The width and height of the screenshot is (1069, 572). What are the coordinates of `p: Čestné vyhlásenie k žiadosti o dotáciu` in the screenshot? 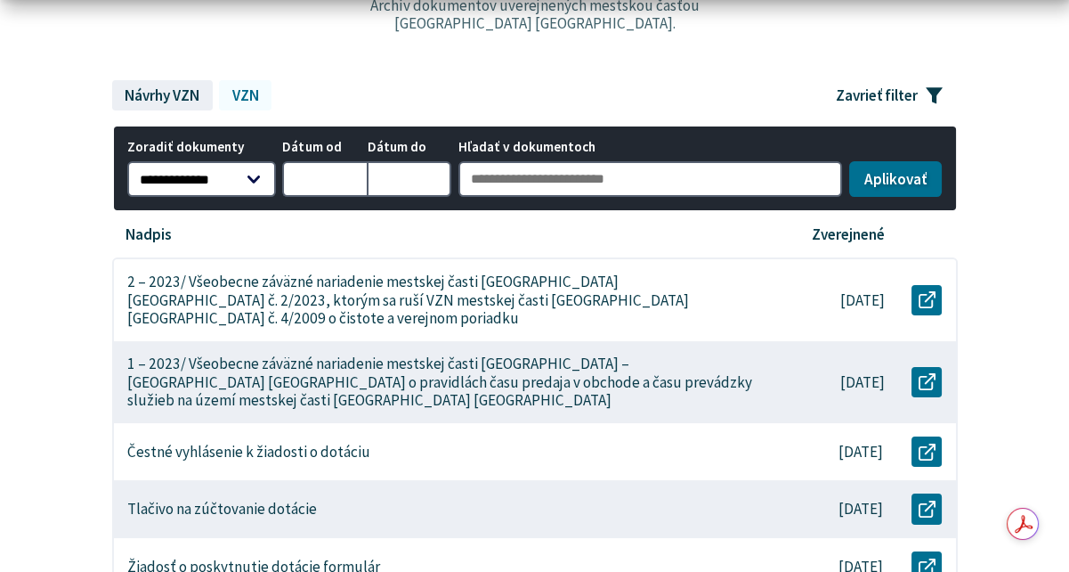 It's located at (248, 451).